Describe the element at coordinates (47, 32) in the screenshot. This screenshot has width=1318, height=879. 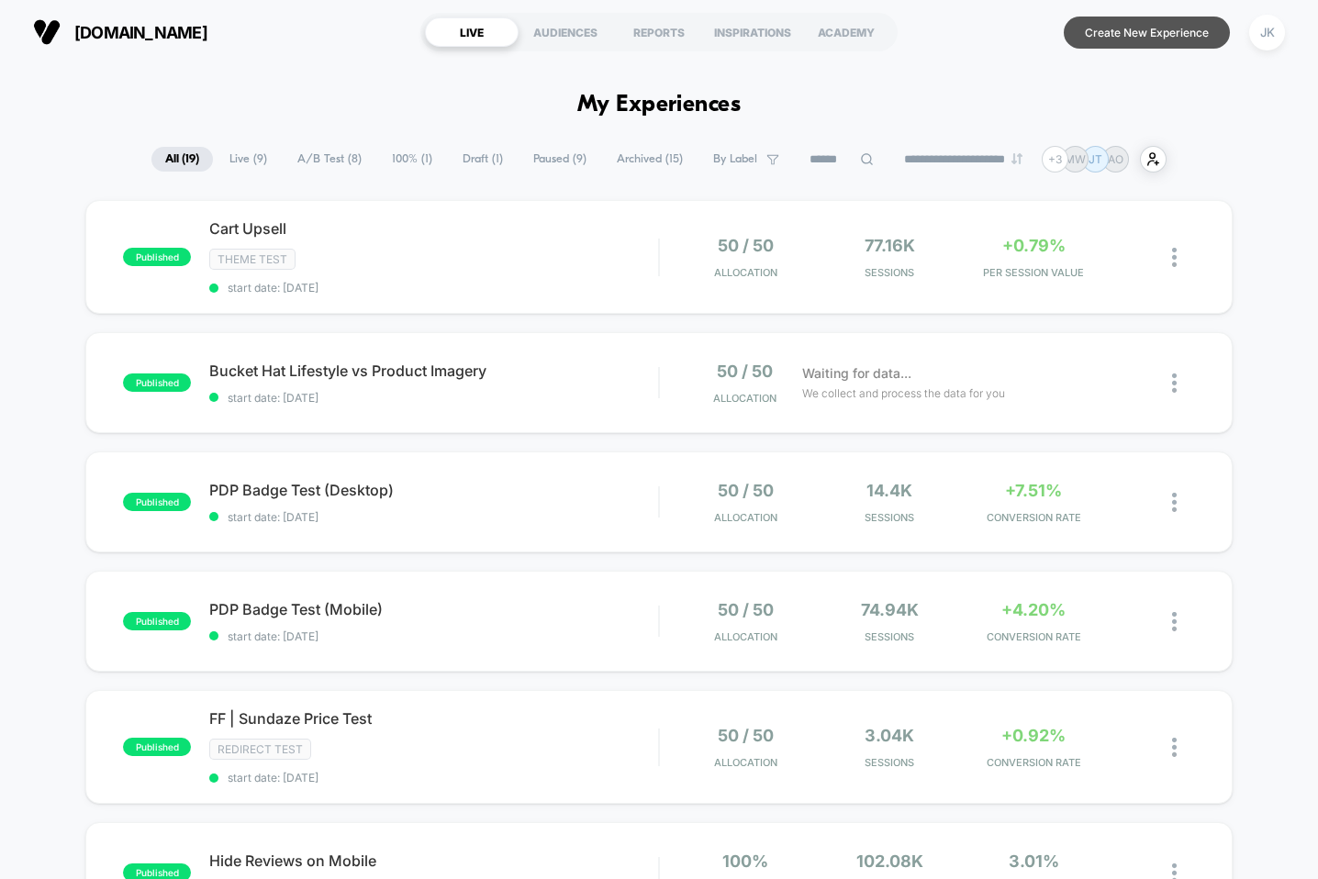
I see `img: Visually logo` at that location.